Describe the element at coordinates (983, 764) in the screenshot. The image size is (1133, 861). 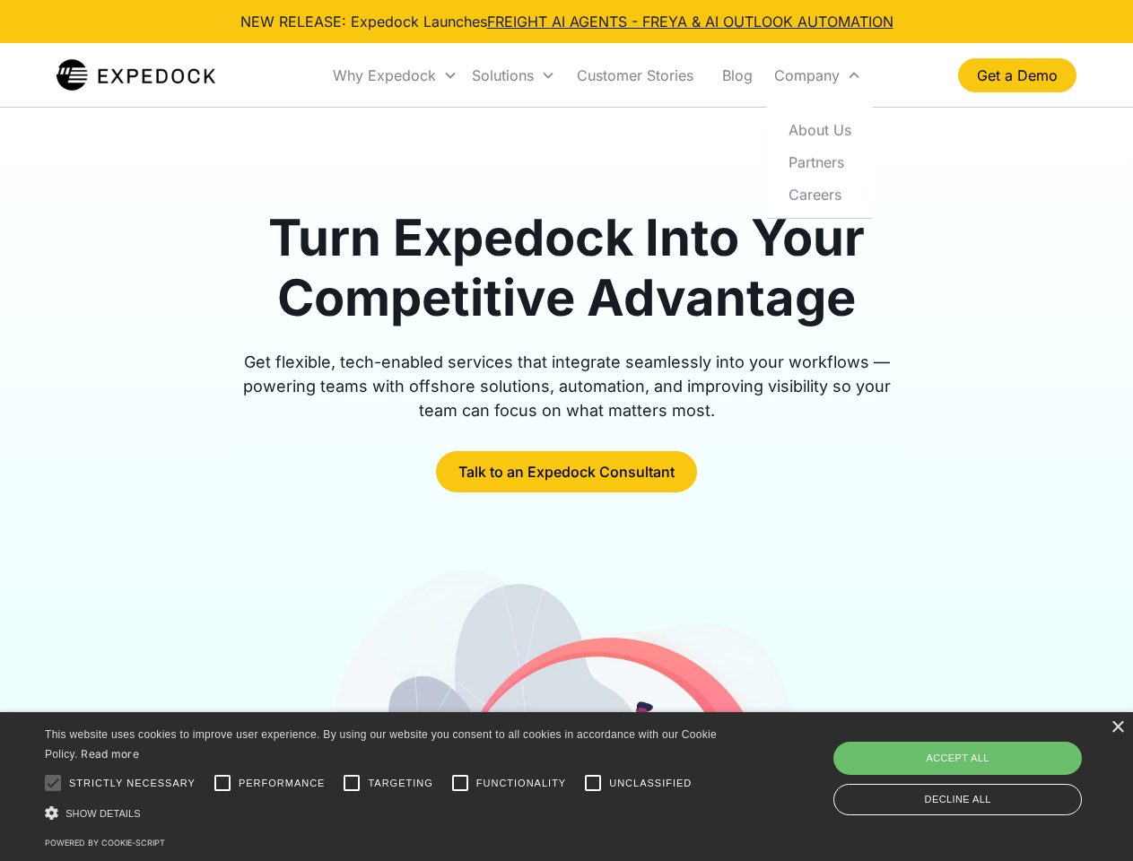
I see `div: Chat Widget` at that location.